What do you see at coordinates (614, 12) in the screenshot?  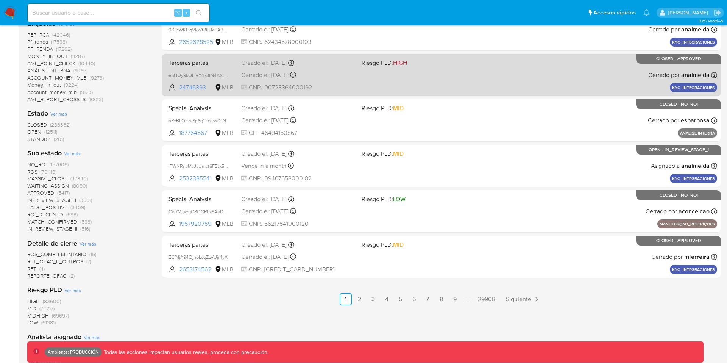 I see `span: Accesos rápidos` at bounding box center [614, 12].